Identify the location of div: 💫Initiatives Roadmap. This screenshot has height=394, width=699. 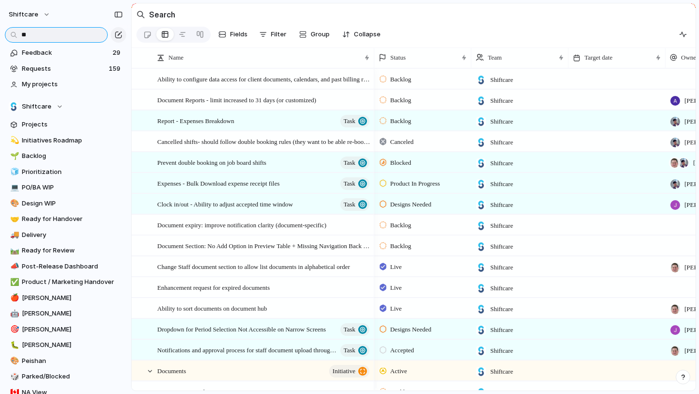
(66, 141).